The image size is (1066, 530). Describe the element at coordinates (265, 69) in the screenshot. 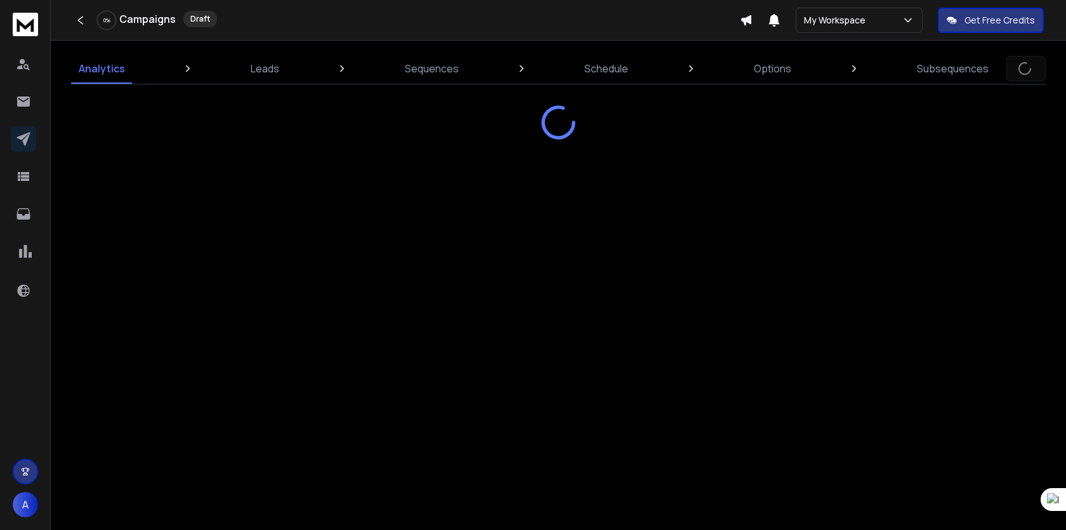

I see `a: Leads` at that location.